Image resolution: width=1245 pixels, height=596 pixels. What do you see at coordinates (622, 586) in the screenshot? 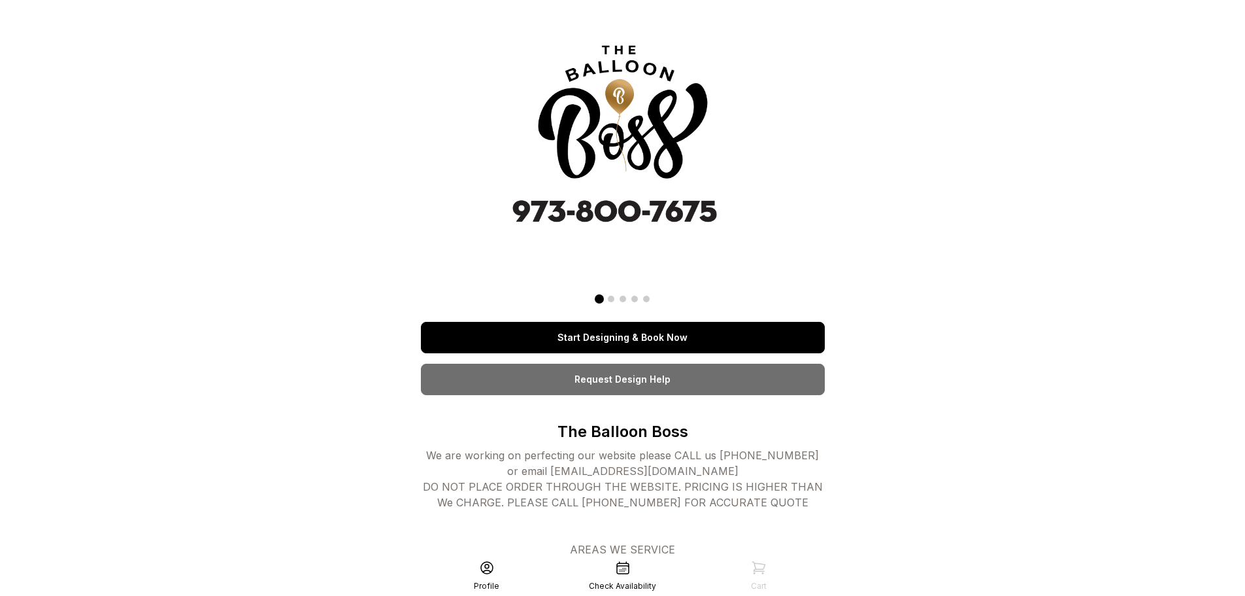
I see `div: Check Availability` at bounding box center [622, 586].